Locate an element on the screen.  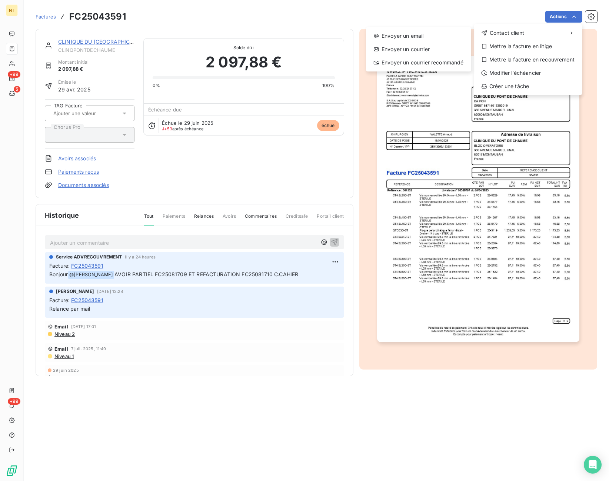
div: Envoyer un email is located at coordinates (418, 36).